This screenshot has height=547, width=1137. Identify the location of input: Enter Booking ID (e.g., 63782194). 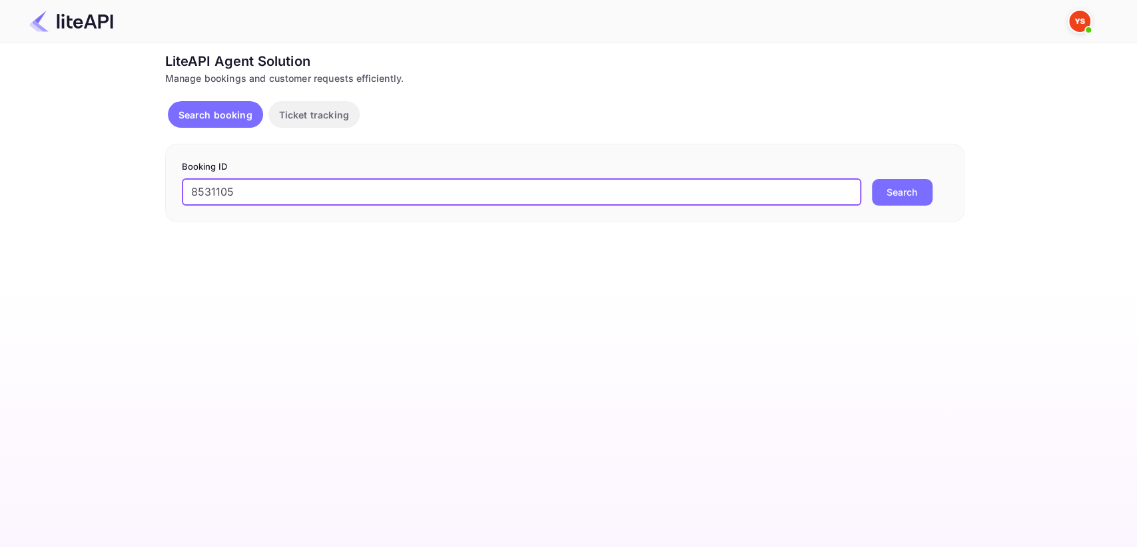
(521, 192).